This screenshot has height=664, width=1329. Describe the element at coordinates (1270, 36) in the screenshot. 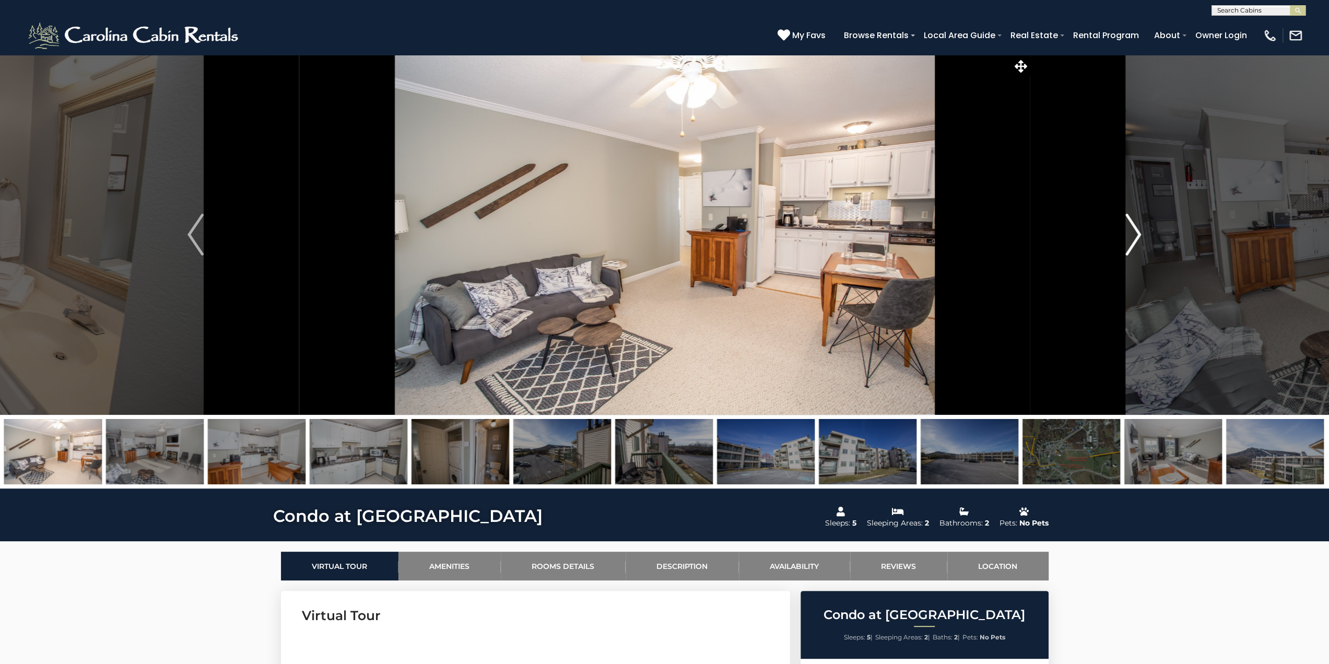

I see `img: phone-regular-white.png` at that location.